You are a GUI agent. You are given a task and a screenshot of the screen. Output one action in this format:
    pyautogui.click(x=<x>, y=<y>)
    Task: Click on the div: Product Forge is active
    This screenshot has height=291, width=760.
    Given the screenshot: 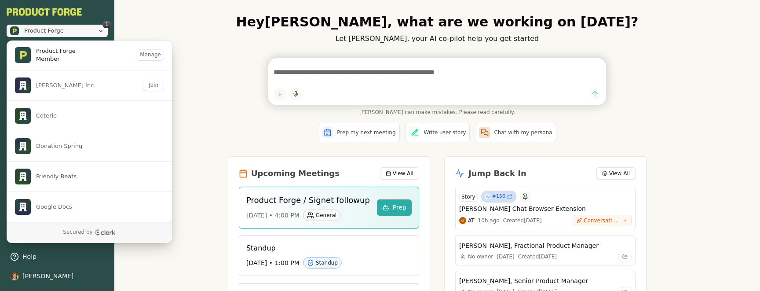 What is the action you would take?
    pyautogui.click(x=89, y=142)
    